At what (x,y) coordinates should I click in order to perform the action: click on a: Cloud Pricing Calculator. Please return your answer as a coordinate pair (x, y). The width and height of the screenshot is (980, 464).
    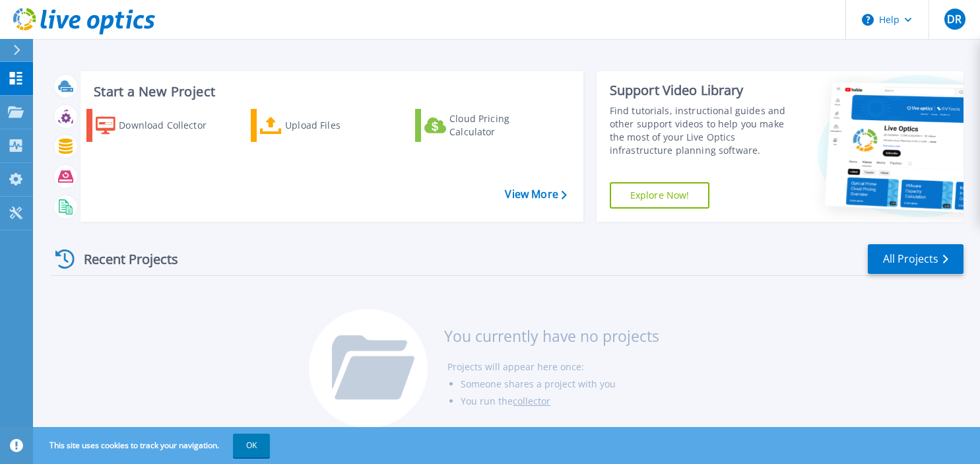
    Looking at the image, I should click on (482, 125).